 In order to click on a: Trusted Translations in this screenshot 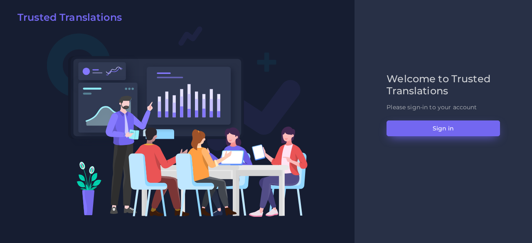, I will do `click(66, 19)`.